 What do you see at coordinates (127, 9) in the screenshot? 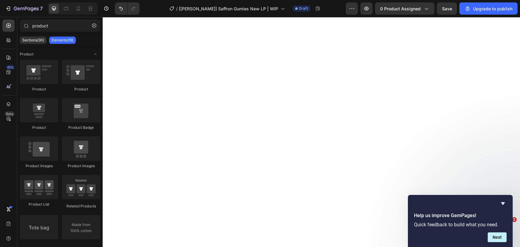
I see `div: Undo/Redo` at bounding box center [127, 9].